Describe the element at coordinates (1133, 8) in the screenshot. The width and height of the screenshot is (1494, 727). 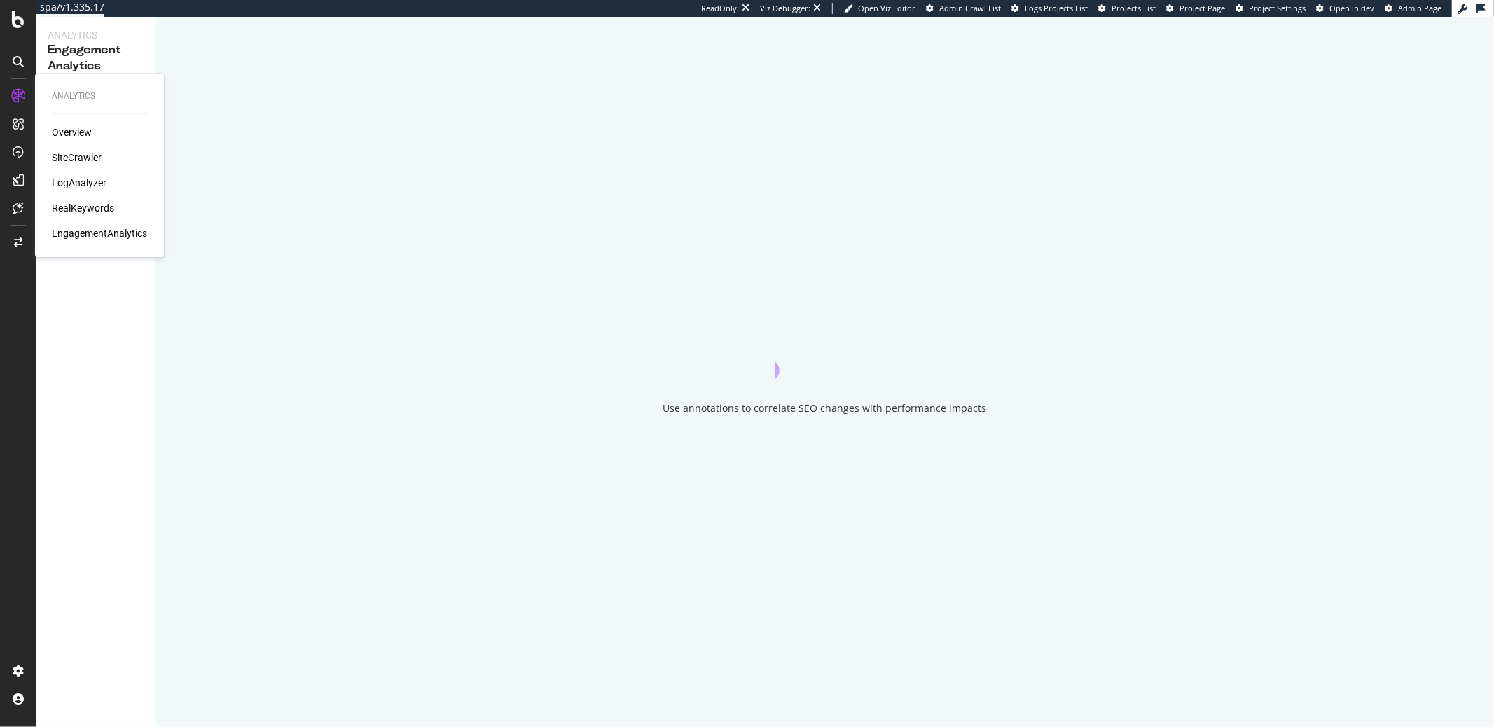
I see `span: Projects List` at that location.